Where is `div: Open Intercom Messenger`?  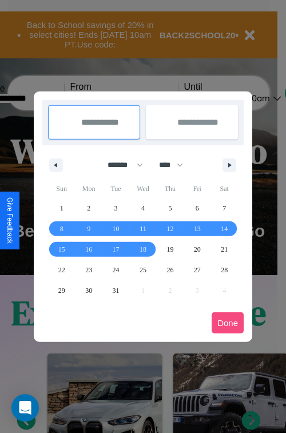 div: Open Intercom Messenger is located at coordinates (25, 408).